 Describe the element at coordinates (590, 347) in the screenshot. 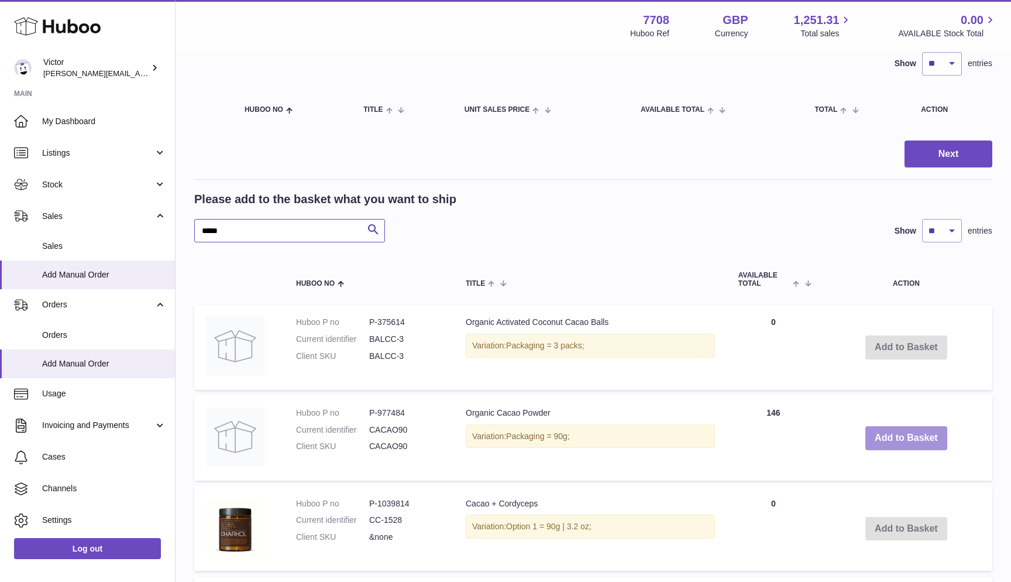

I see `td: Organic Activated Coconut Cacao Balls` at that location.